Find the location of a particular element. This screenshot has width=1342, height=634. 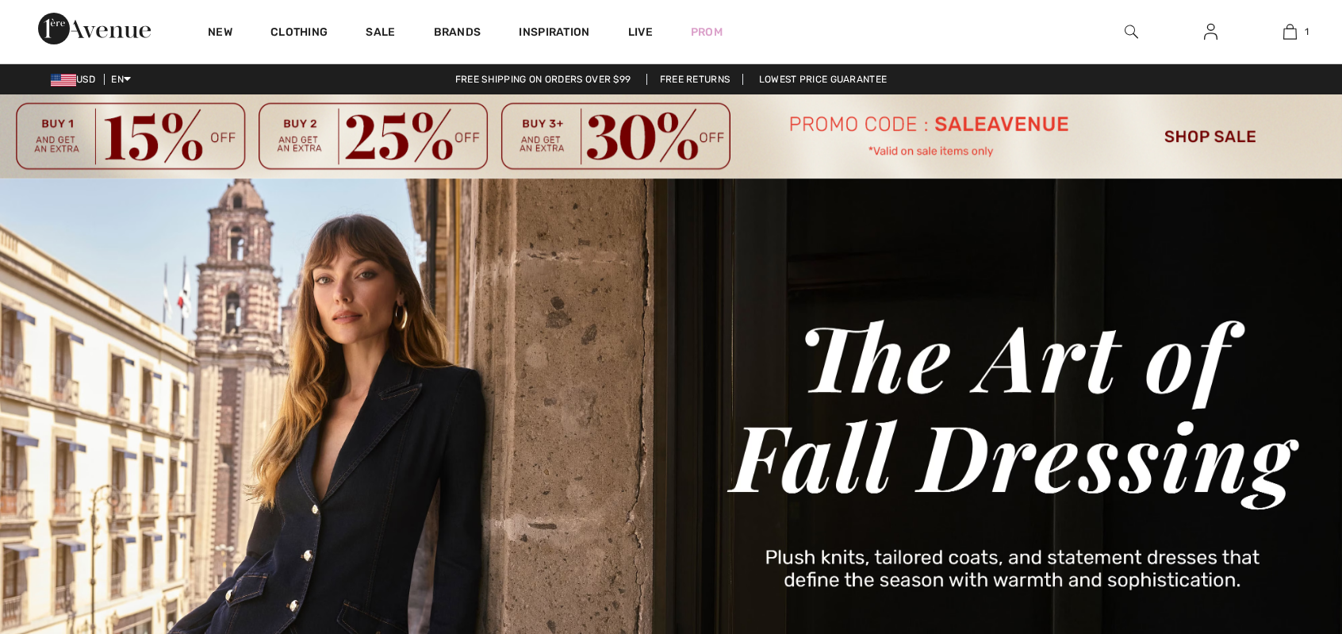

a: Live is located at coordinates (640, 32).